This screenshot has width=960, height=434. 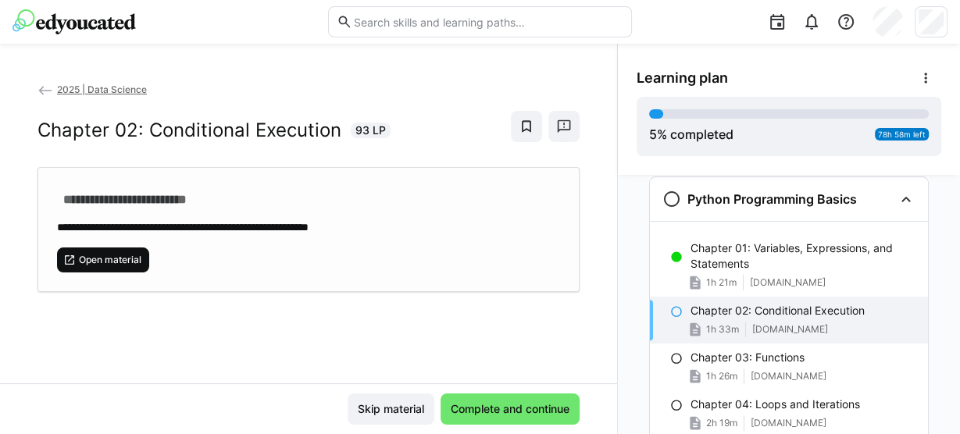 I want to click on h2: Chapter 02: Conditional Execution, so click(x=189, y=130).